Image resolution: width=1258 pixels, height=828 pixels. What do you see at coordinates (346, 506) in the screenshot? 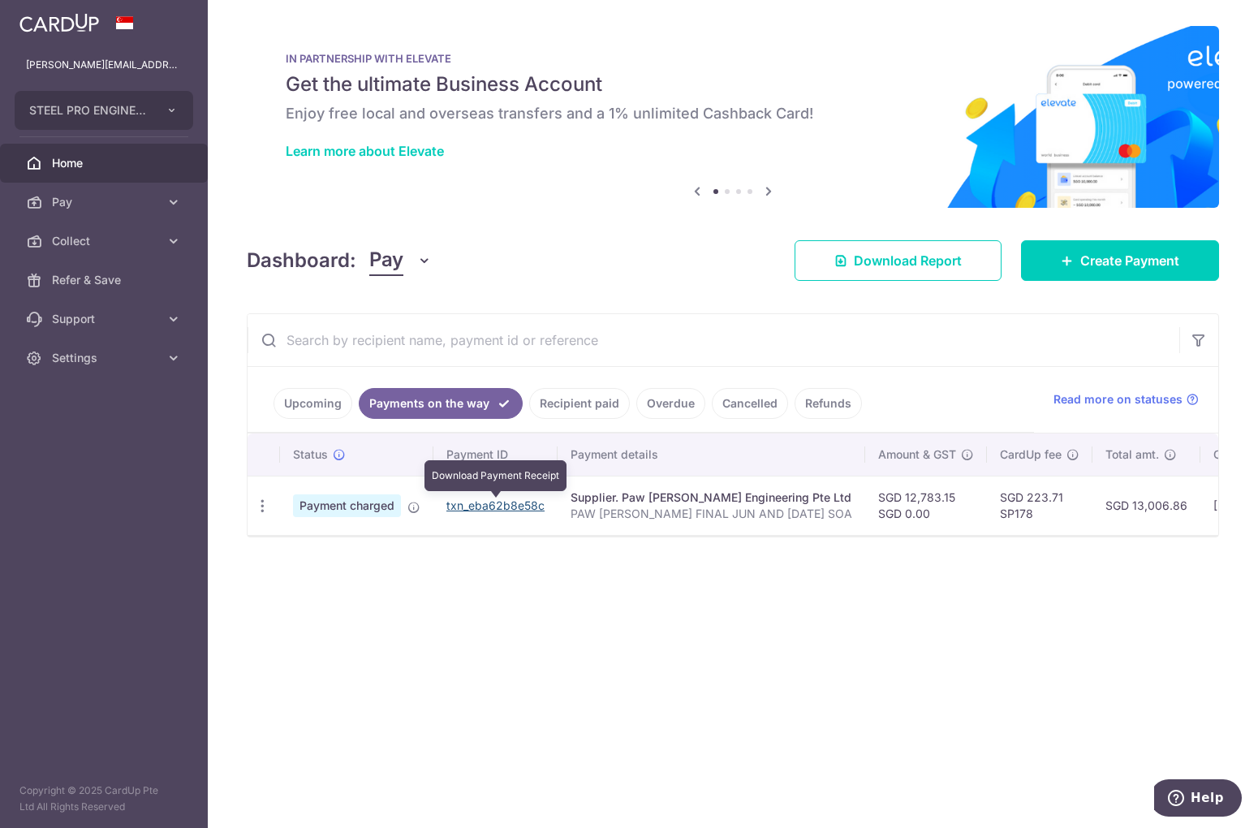
I see `span: Payment charged` at bounding box center [346, 506].